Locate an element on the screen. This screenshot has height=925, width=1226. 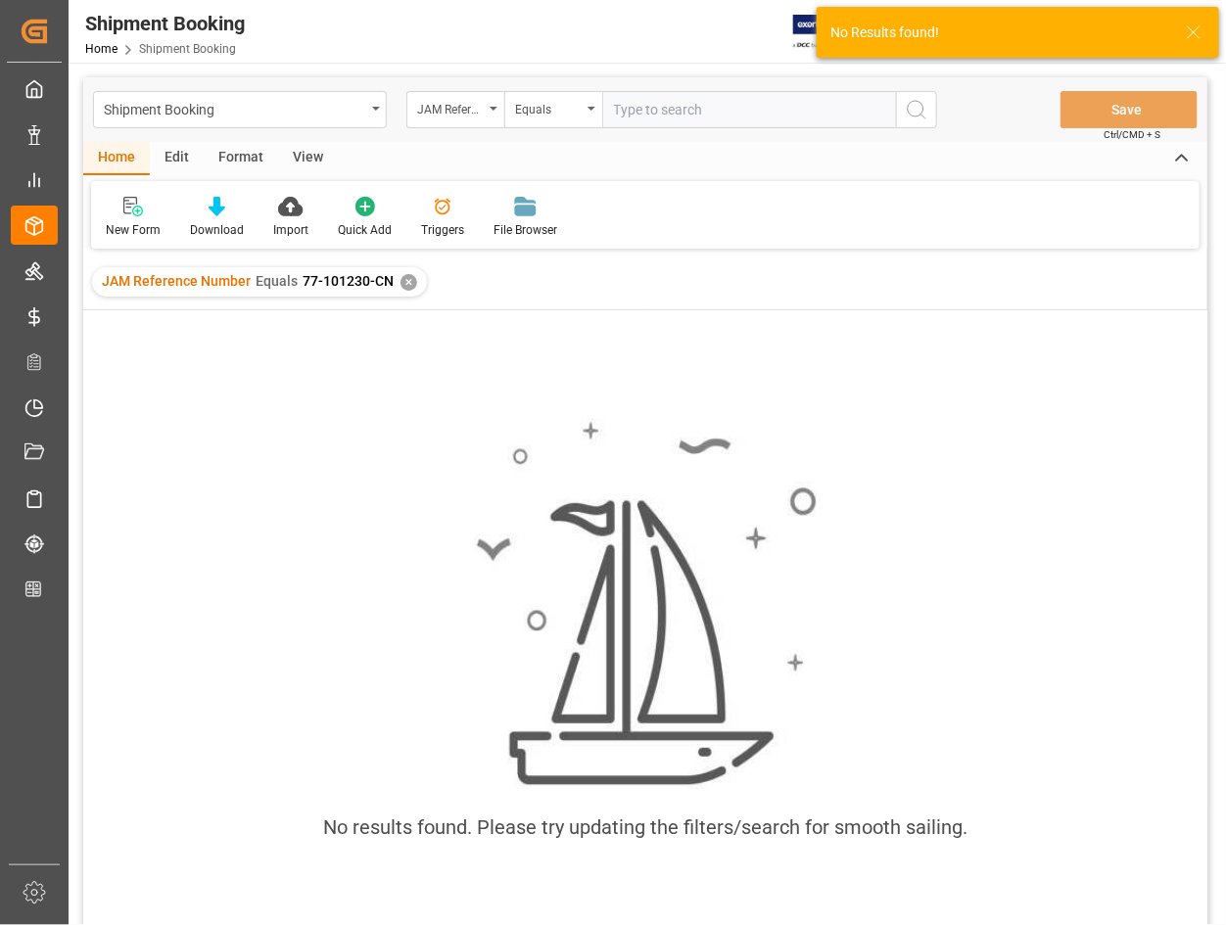
div: Equals is located at coordinates (548, 107).